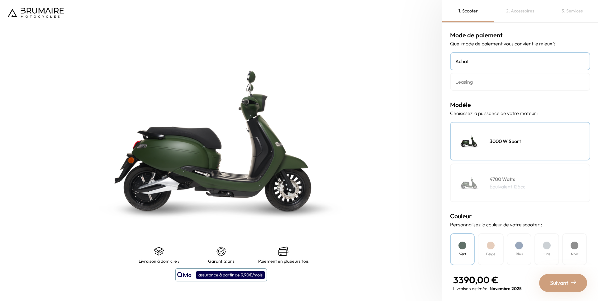 The height and width of the screenshot is (301, 598). Describe the element at coordinates (520, 61) in the screenshot. I see `h4: Achat` at that location.